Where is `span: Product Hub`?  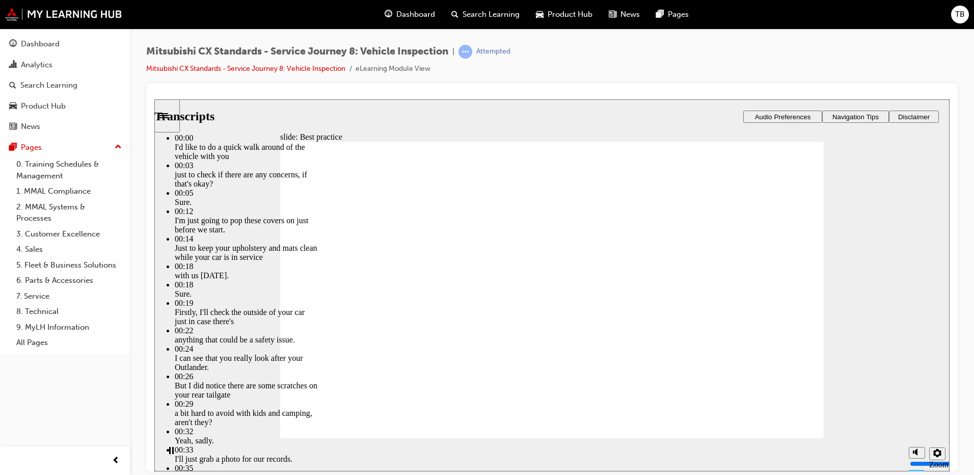 span: Product Hub is located at coordinates (570, 14).